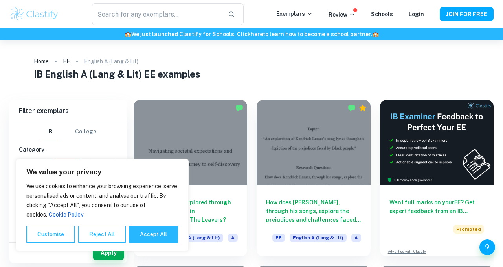 The width and height of the screenshot is (503, 267). Describe the element at coordinates (51, 234) in the screenshot. I see `button: Customise` at that location.